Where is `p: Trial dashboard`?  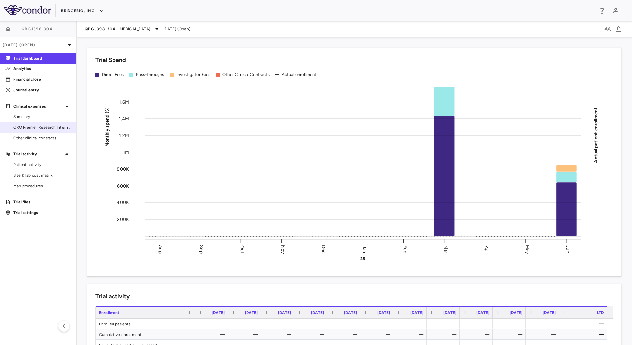
p: Trial dashboard is located at coordinates (42, 58).